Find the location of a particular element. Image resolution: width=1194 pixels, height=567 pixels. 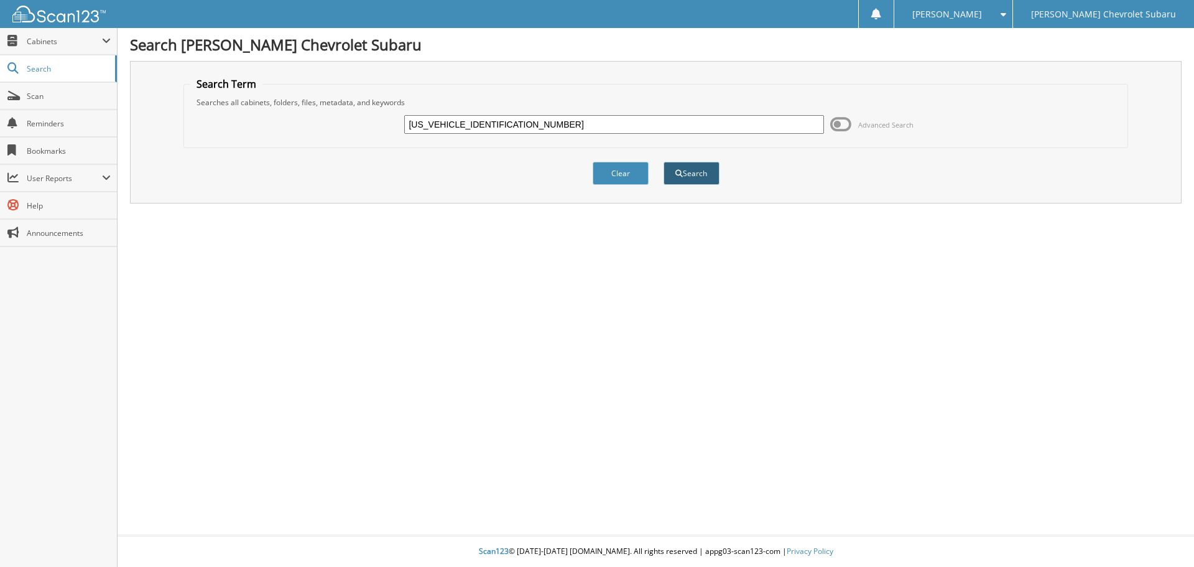

legend: Search Term is located at coordinates (226, 84).